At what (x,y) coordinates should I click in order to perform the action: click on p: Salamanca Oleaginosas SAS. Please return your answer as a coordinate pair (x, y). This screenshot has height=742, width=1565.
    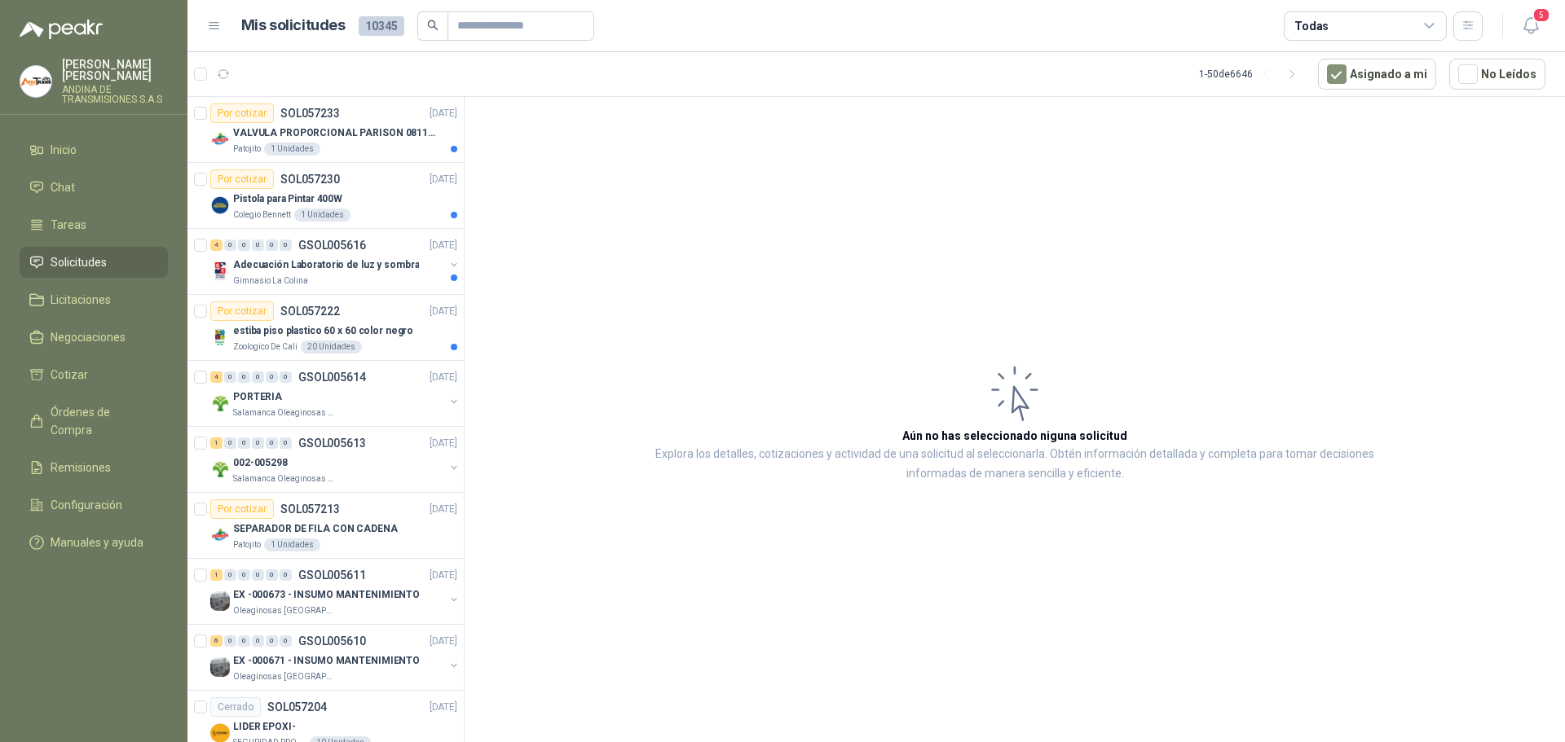
    Looking at the image, I should click on (284, 479).